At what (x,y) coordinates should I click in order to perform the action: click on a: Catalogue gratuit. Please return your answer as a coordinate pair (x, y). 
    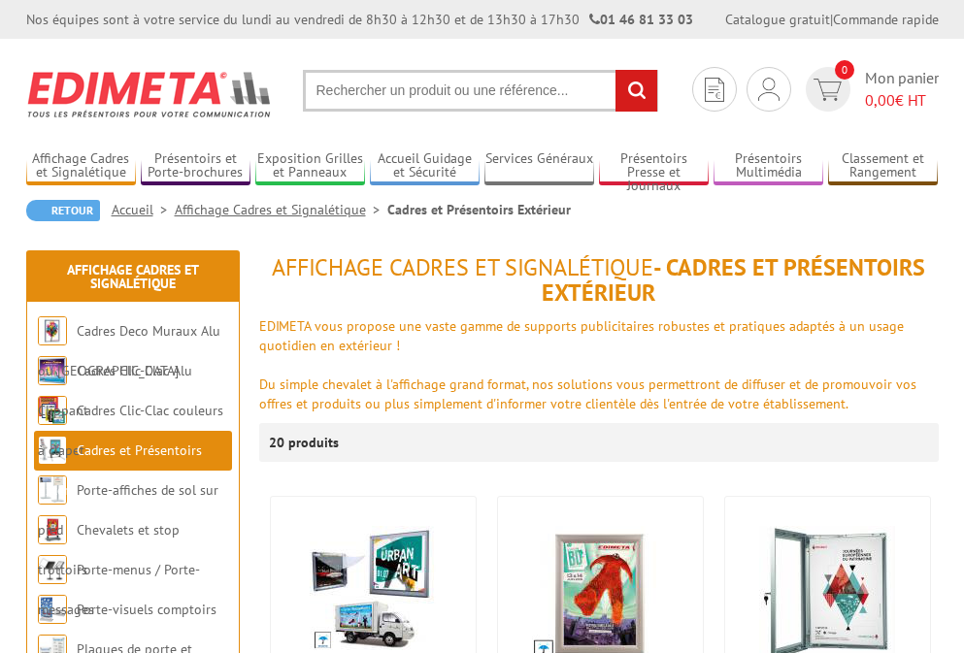
    Looking at the image, I should click on (777, 19).